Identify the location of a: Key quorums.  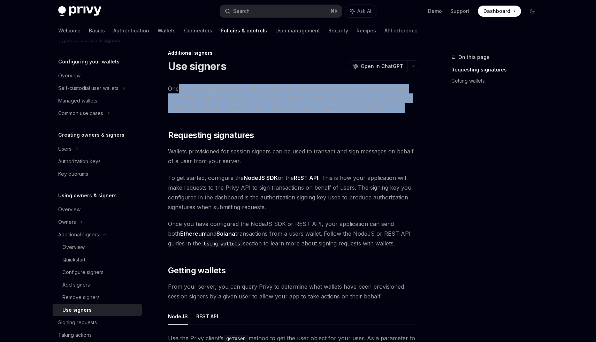
(97, 174).